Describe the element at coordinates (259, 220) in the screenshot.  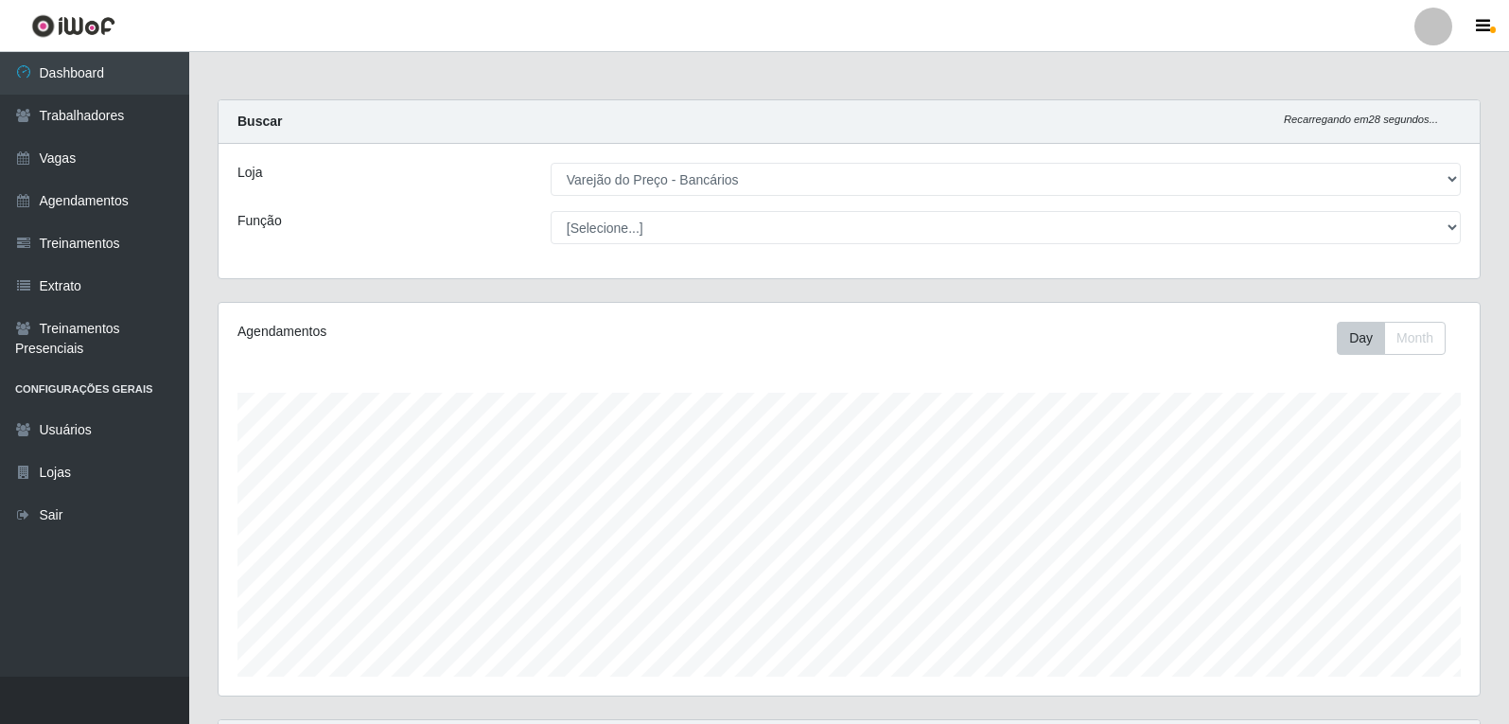
I see `label: Função` at that location.